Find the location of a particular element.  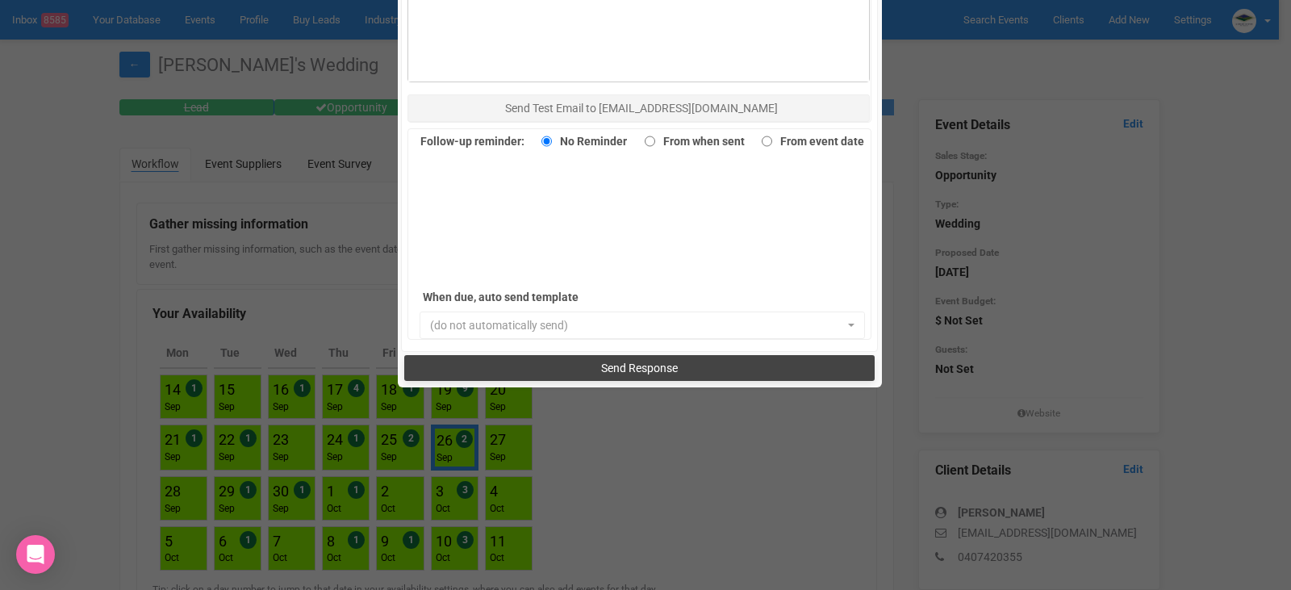

label: No Reminder is located at coordinates (580, 141).